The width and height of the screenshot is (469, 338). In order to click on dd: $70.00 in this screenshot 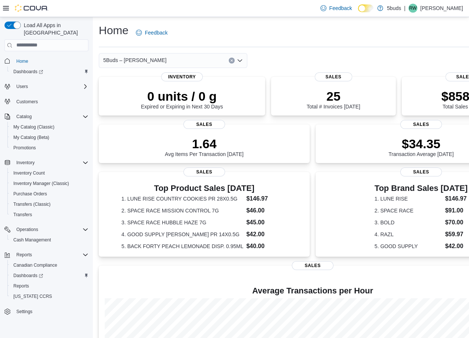, I will do `click(456, 222)`.